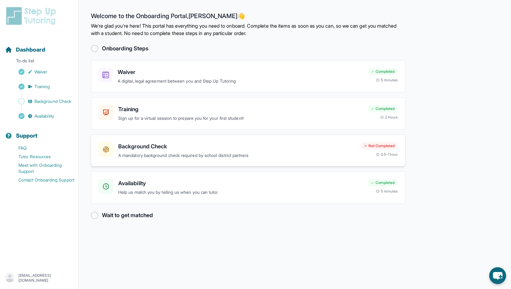  What do you see at coordinates (240, 192) in the screenshot?
I see `p: Help us match you by telling us when you can tutor.` at bounding box center [240, 192].